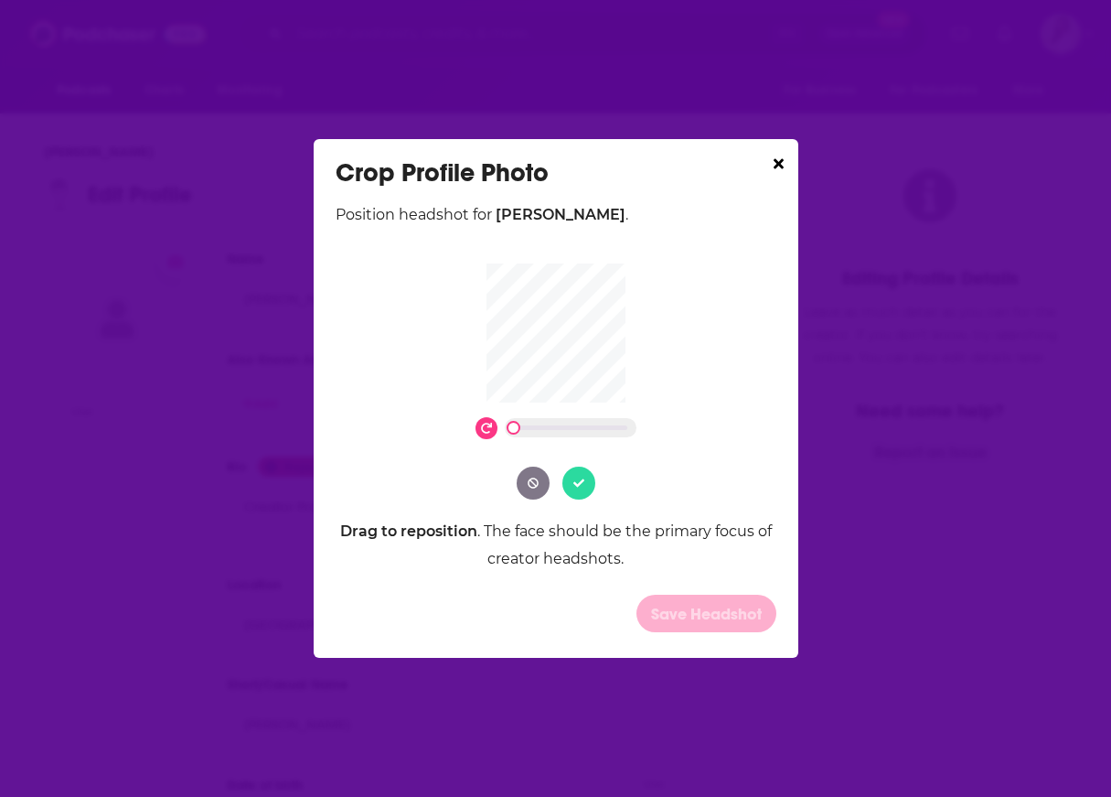 Image resolution: width=1111 pixels, height=797 pixels. I want to click on div: Crop Profile Photo, so click(556, 173).